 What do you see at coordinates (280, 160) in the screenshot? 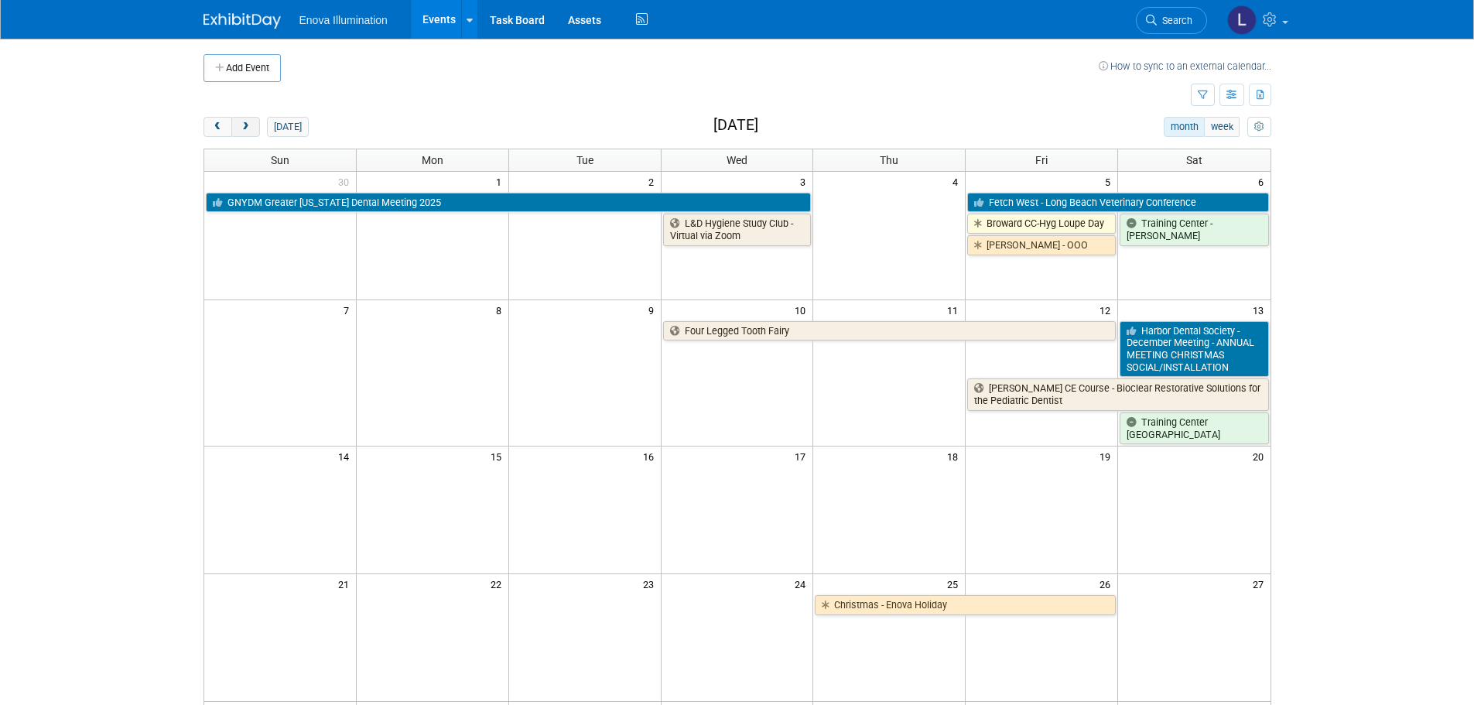
I see `span: Sun` at bounding box center [280, 160].